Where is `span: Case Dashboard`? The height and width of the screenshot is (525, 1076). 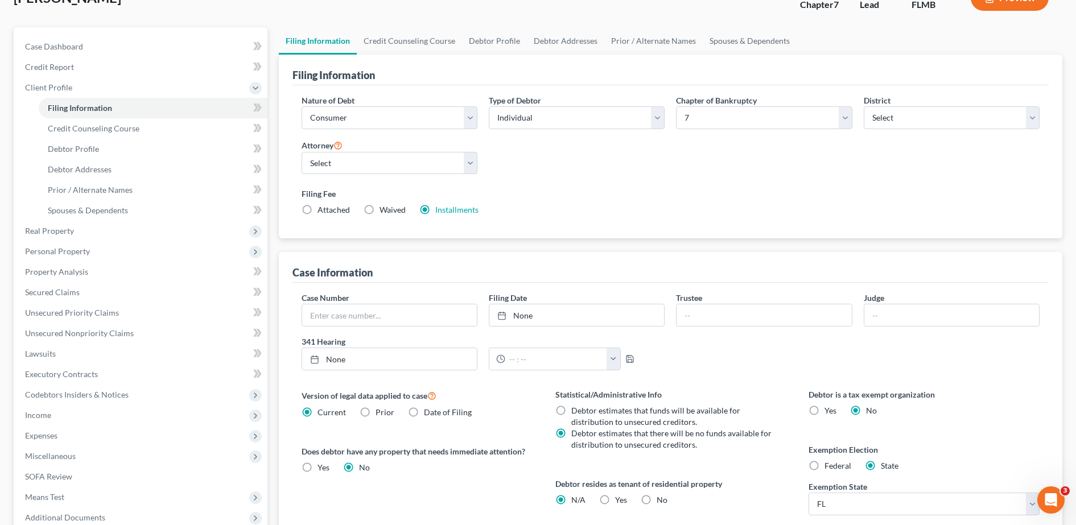 span: Case Dashboard is located at coordinates (54, 46).